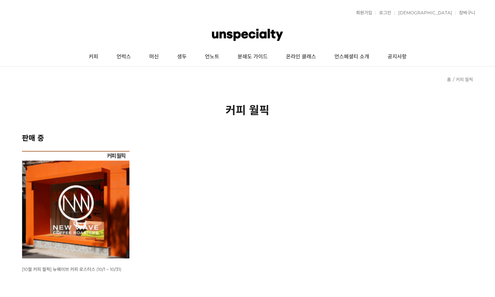 This screenshot has width=495, height=297. Describe the element at coordinates (154, 57) in the screenshot. I see `a: 머신` at that location.